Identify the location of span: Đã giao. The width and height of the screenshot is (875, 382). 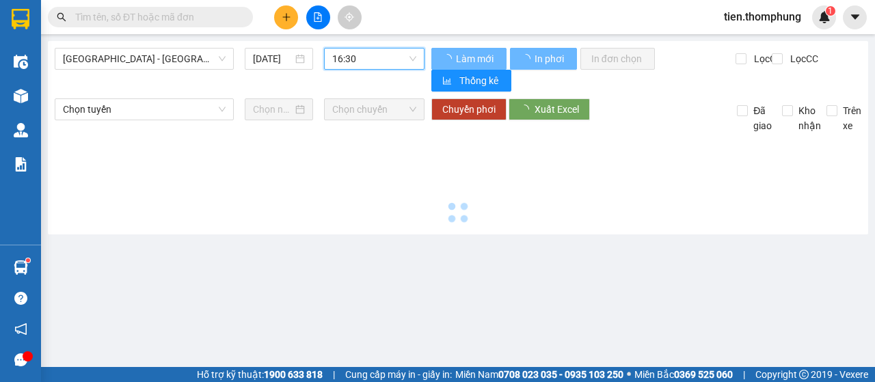
(762, 118).